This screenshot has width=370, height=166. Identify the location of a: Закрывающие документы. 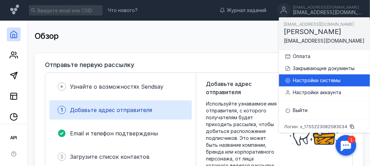
(324, 68).